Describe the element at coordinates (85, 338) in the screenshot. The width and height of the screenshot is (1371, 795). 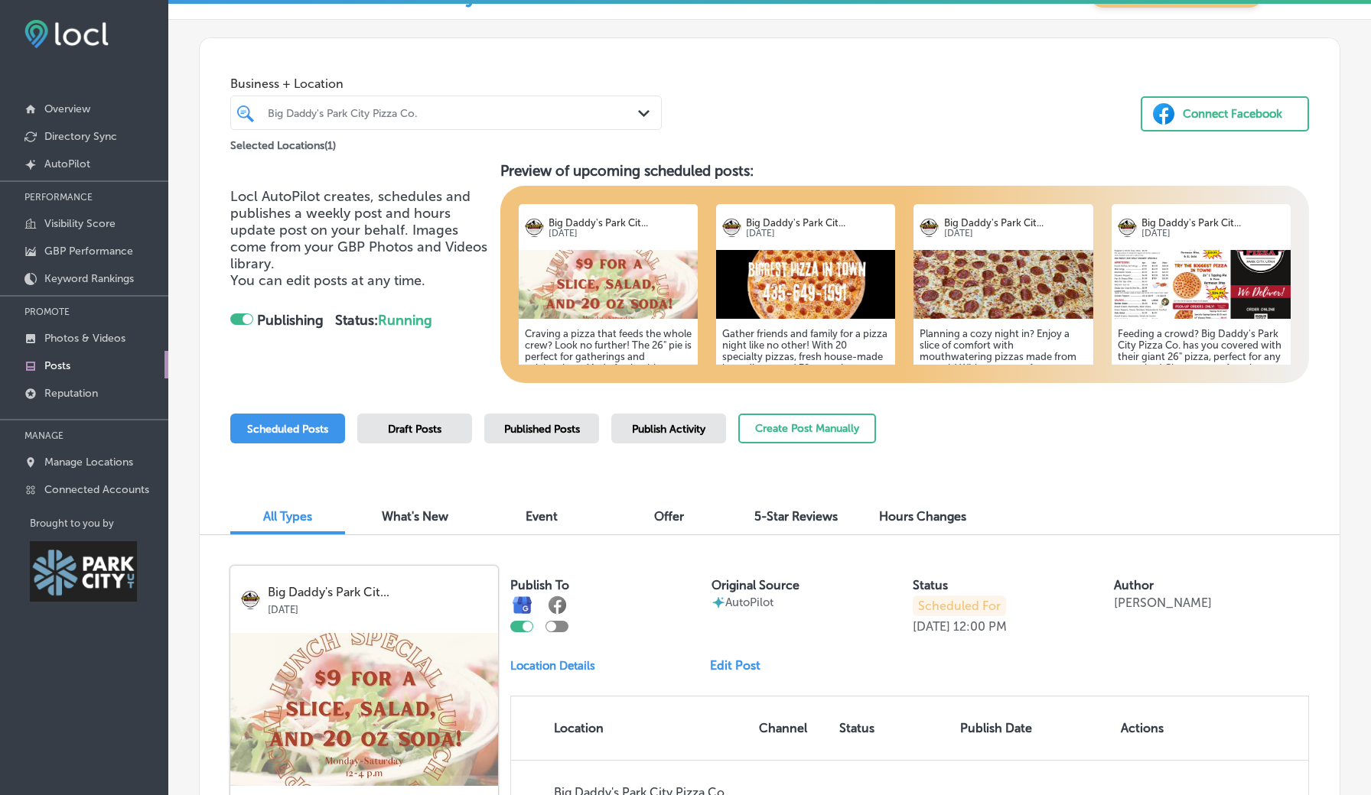
I see `p: Photos & Videos` at that location.